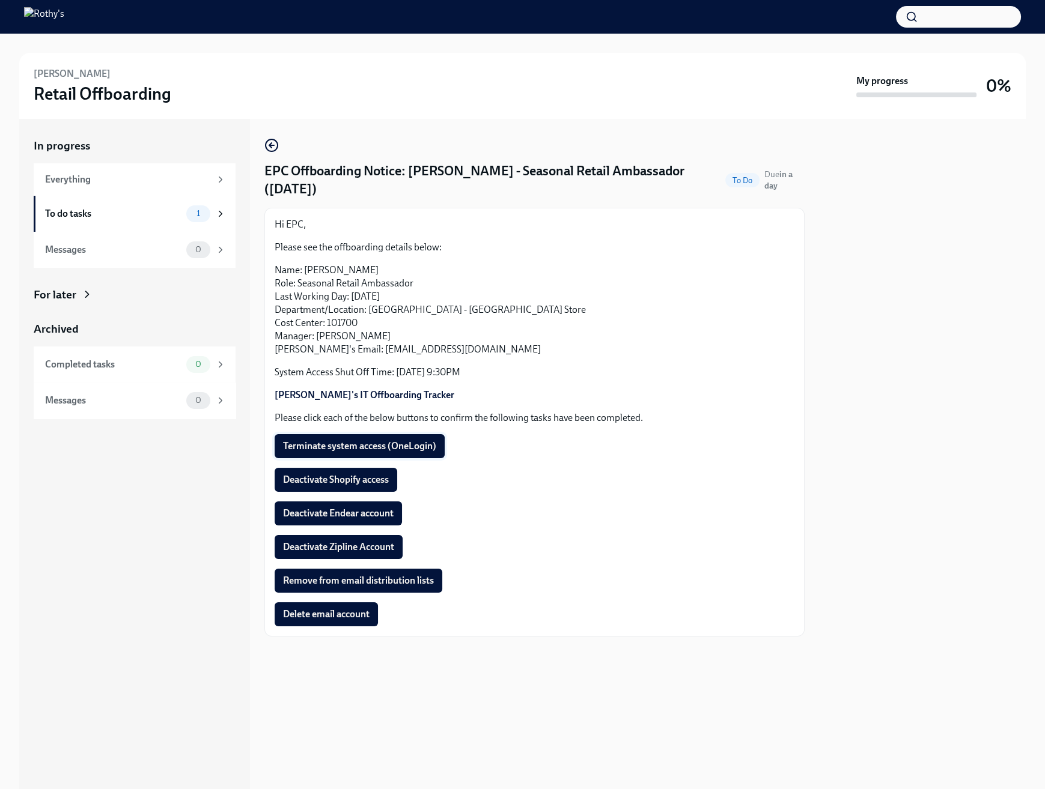 The height and width of the screenshot is (789, 1045). What do you see at coordinates (135, 365) in the screenshot?
I see `a: Completed tasks0` at bounding box center [135, 365].